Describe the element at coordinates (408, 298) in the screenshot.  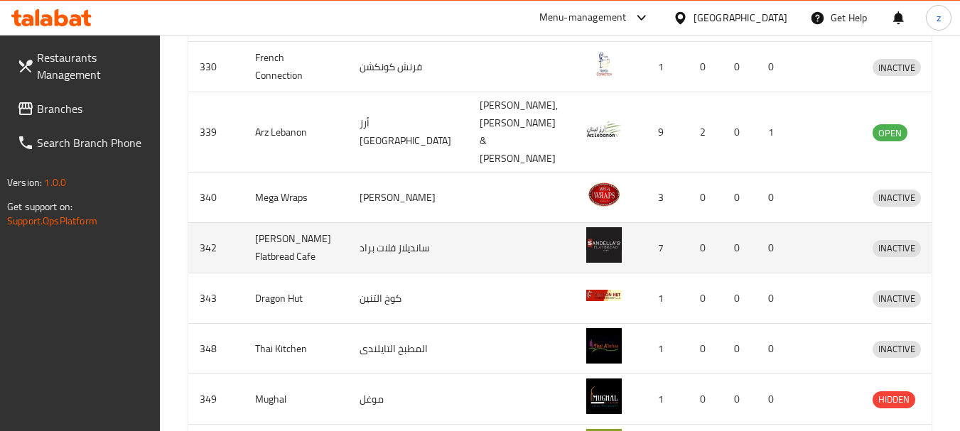
I see `td: كوخ التنين` at that location.